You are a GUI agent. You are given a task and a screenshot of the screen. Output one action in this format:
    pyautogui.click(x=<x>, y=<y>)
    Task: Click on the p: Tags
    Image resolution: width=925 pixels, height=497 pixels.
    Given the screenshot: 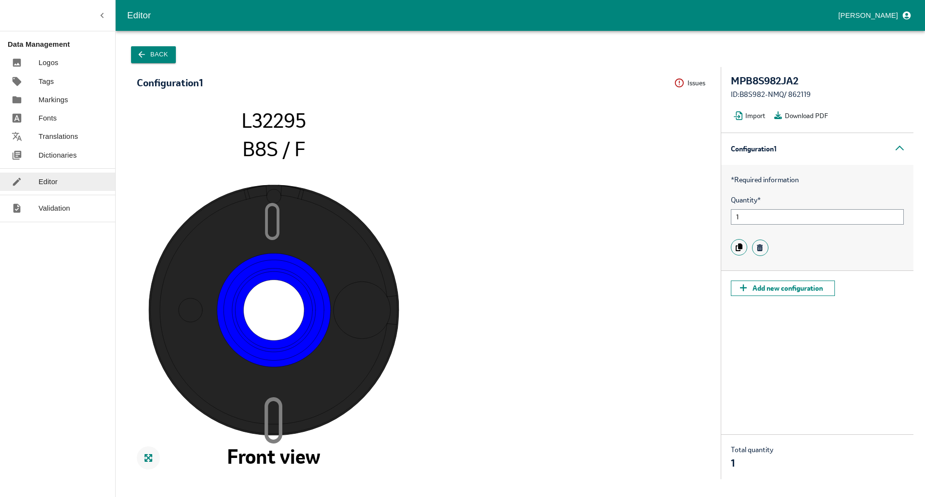 What is the action you would take?
    pyautogui.click(x=46, y=81)
    